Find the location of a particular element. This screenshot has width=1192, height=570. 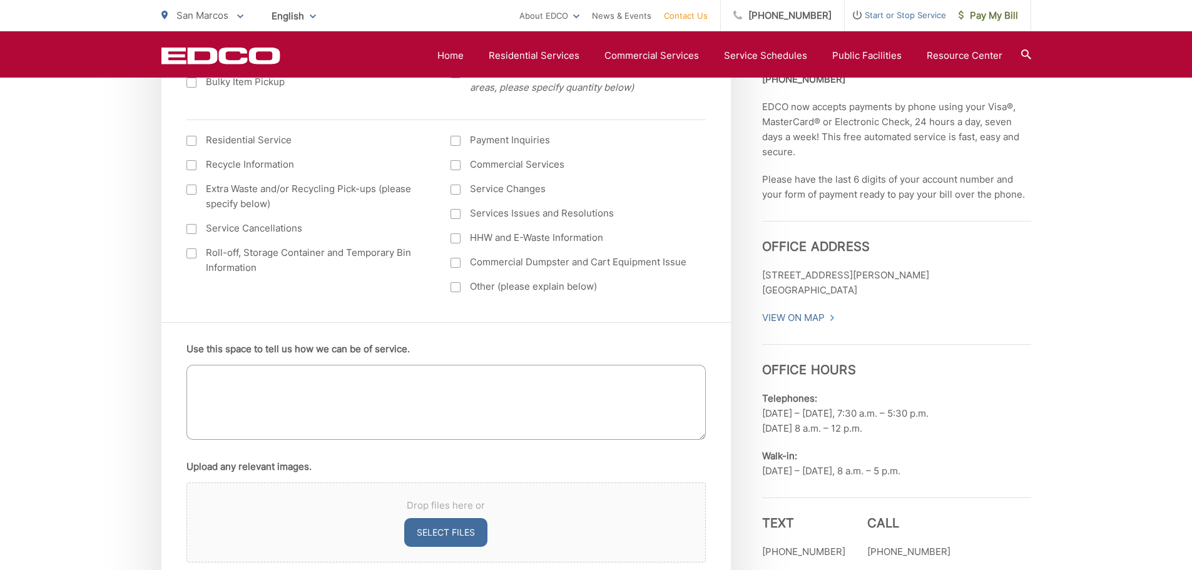

a: News & Events is located at coordinates (621, 16).